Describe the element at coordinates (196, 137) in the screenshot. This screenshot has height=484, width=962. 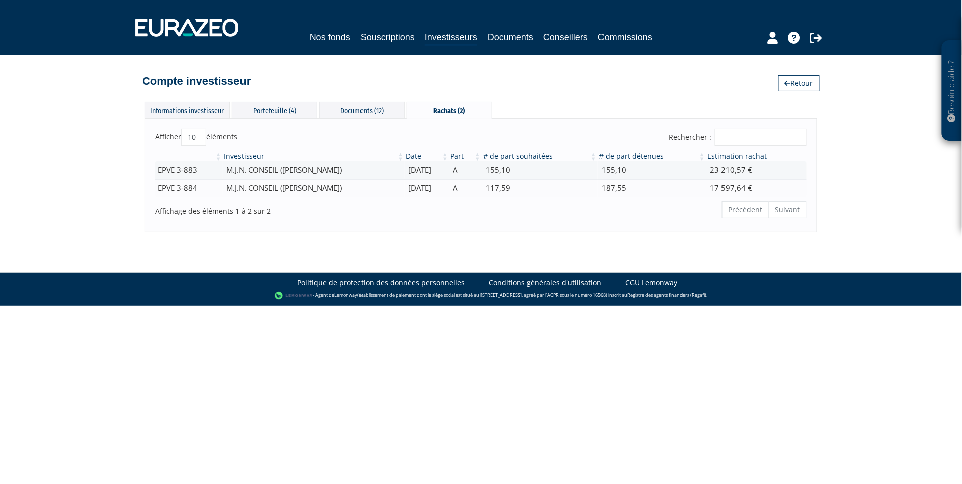
I see `label: Afficher éléments` at that location.